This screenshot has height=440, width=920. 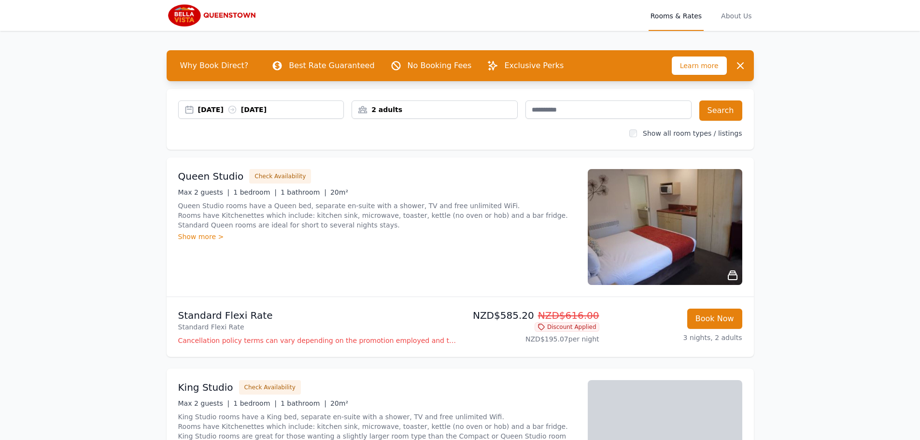 I want to click on p: Queen Studio rooms have a Queen bed, separate en-suite with a shower, TV and free unlimited WiFi...., so click(x=377, y=215).